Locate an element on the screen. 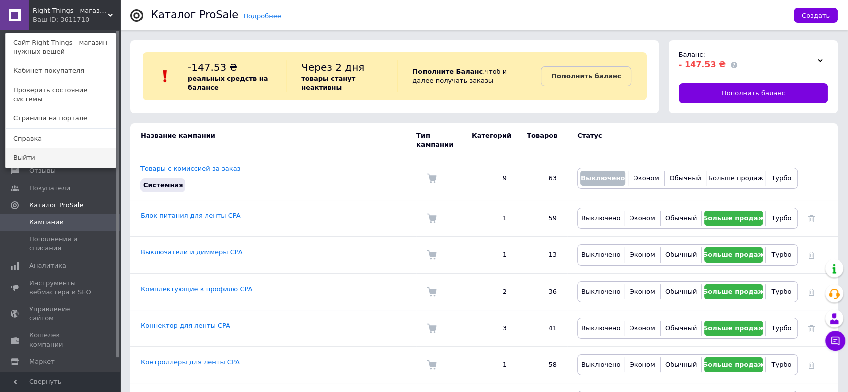  td: 3 is located at coordinates (489, 328).